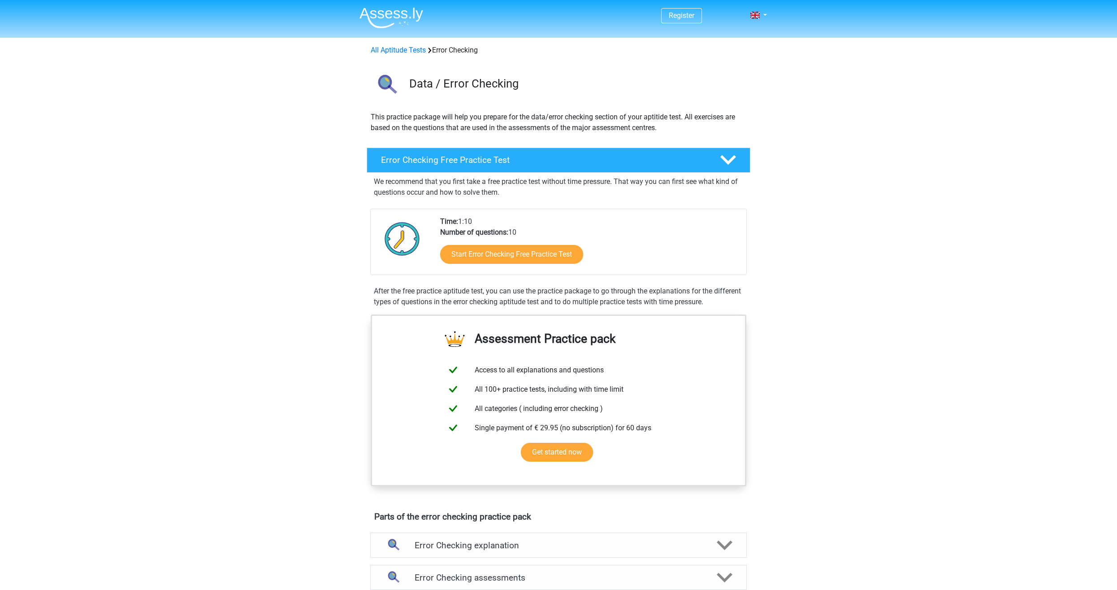  What do you see at coordinates (474, 232) in the screenshot?
I see `b: Number of questions:` at bounding box center [474, 232].